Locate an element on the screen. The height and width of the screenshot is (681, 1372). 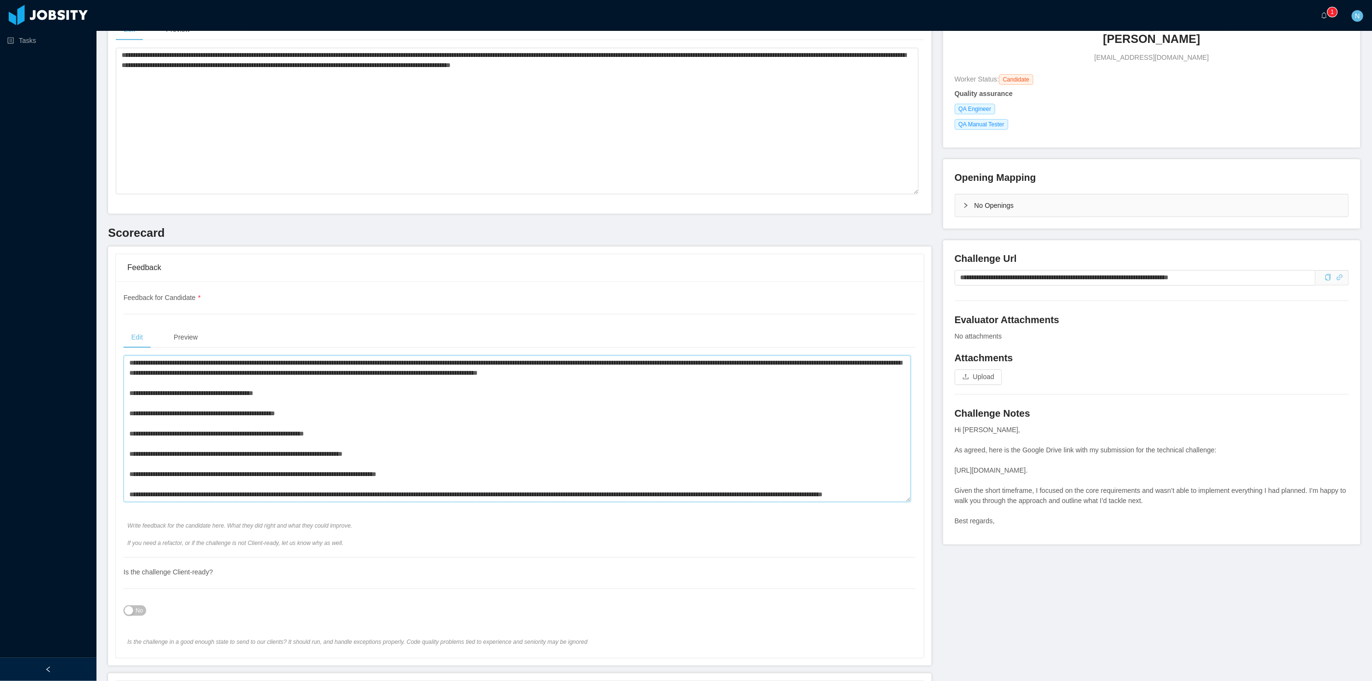
h4: Evaluator Attachments is located at coordinates (1151, 320).